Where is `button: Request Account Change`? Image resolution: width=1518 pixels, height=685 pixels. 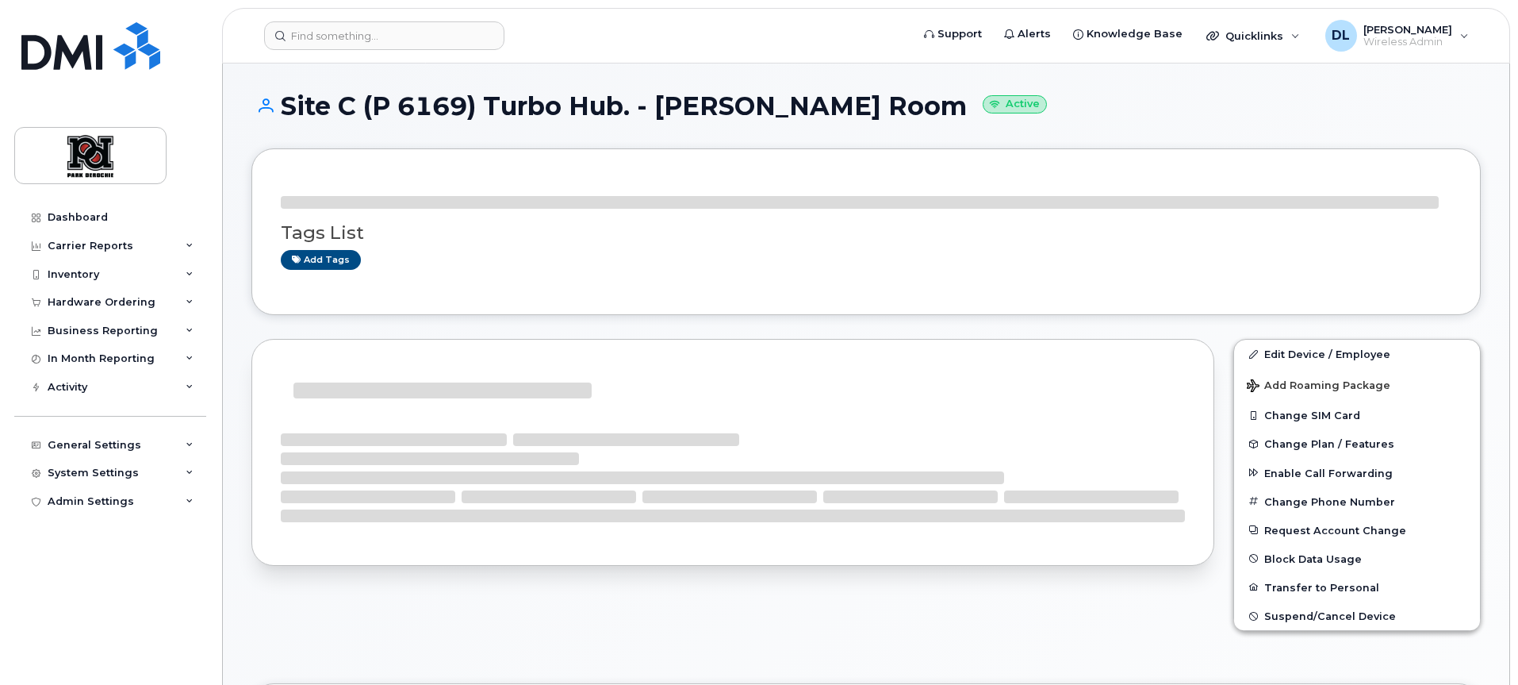 button: Request Account Change is located at coordinates (1357, 530).